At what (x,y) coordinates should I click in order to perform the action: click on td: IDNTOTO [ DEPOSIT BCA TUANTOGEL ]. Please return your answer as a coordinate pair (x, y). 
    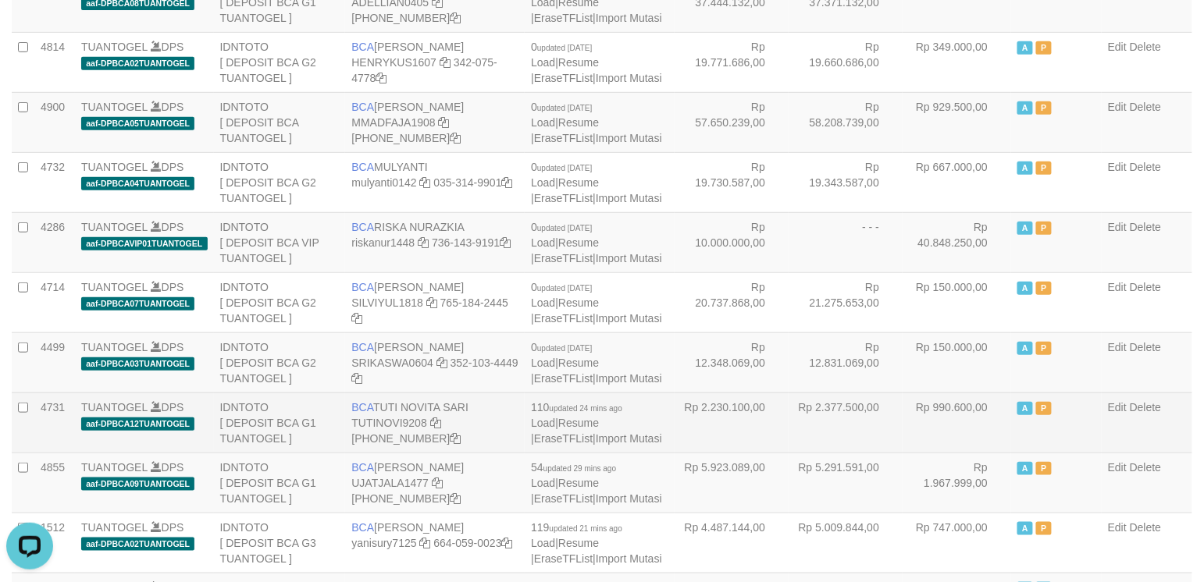
    Looking at the image, I should click on (279, 122).